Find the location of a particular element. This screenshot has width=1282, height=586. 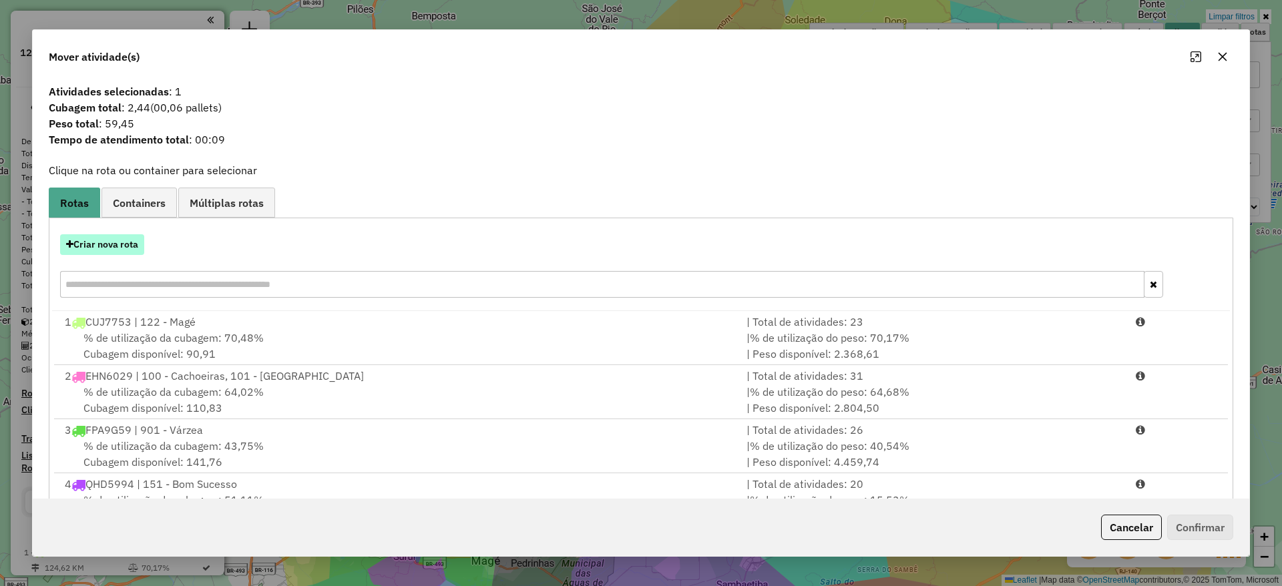

div: Cubagem disponível: 90,91 is located at coordinates (397, 346).